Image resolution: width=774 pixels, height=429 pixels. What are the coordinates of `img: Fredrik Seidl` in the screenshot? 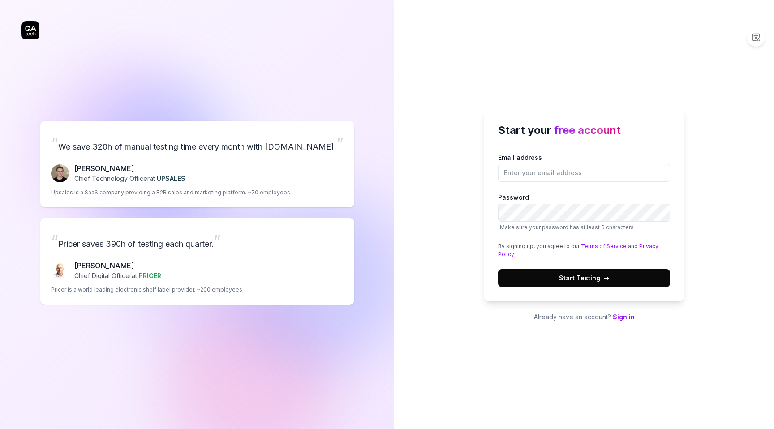 It's located at (60, 173).